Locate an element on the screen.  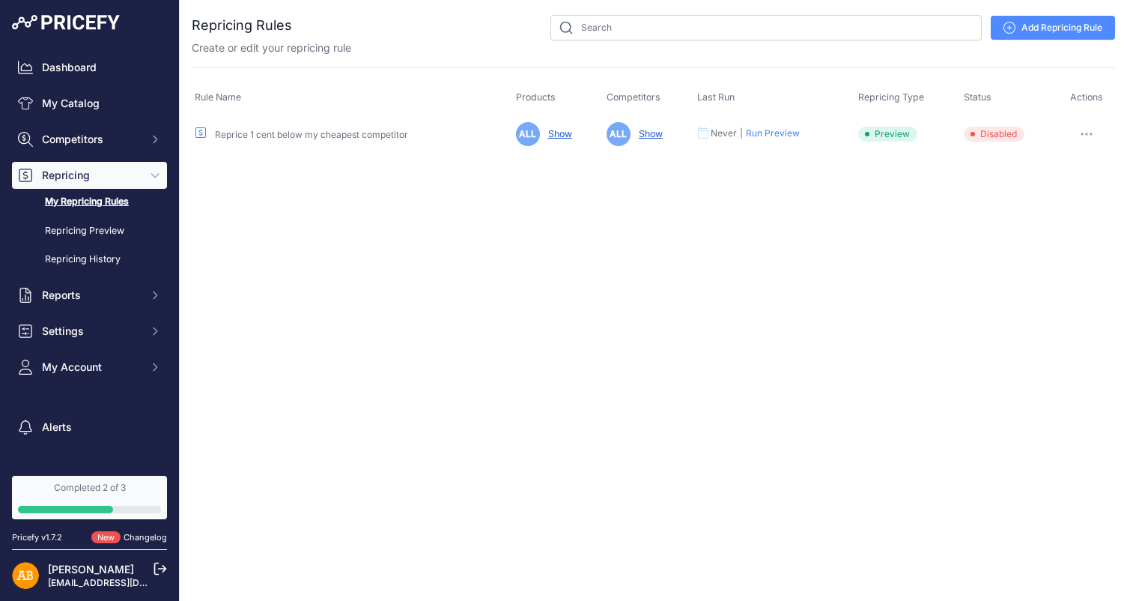
p: Create or edit your repricing rule is located at coordinates (271, 48).